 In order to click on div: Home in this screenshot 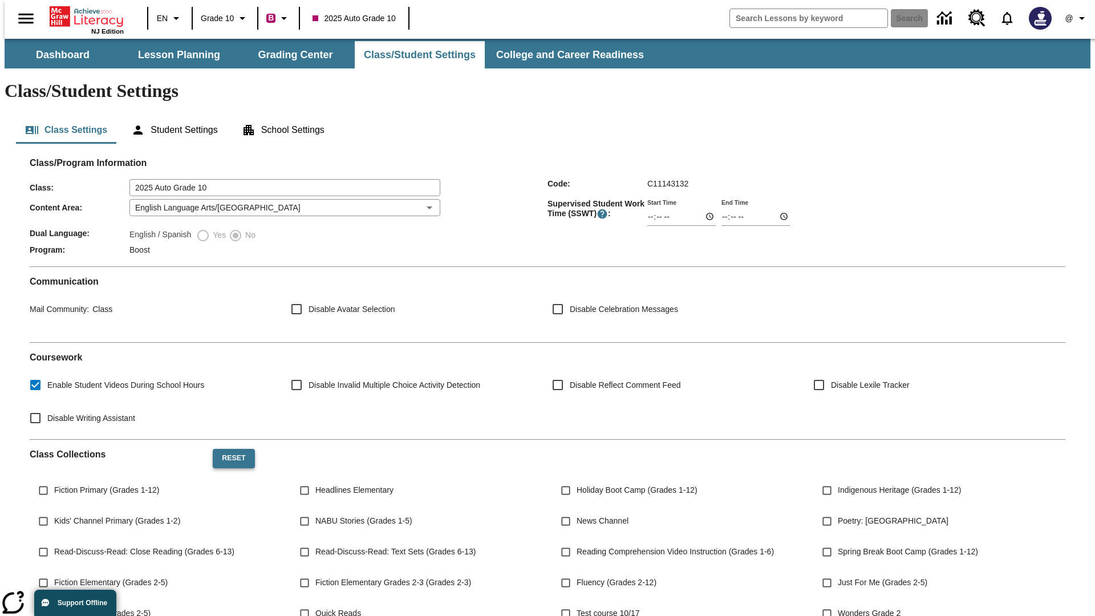, I will do `click(87, 19)`.